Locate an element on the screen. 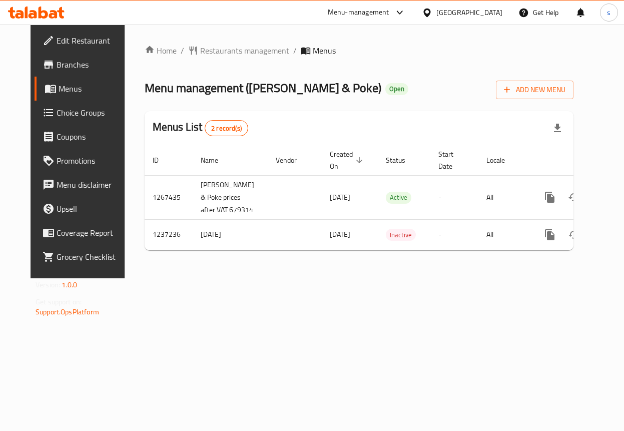 This screenshot has width=624, height=431. a: Menus is located at coordinates (85, 89).